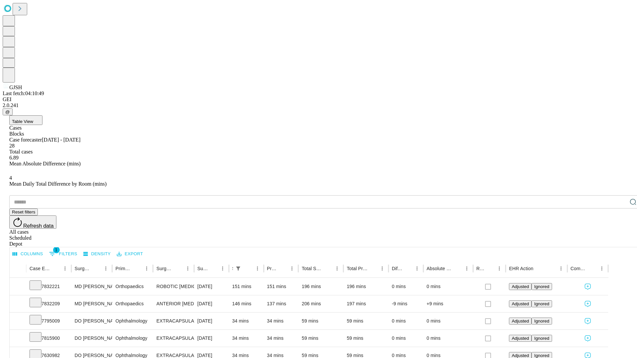 This screenshot has width=637, height=358. I want to click on span: Mean Absolute Difference (mins), so click(45, 164).